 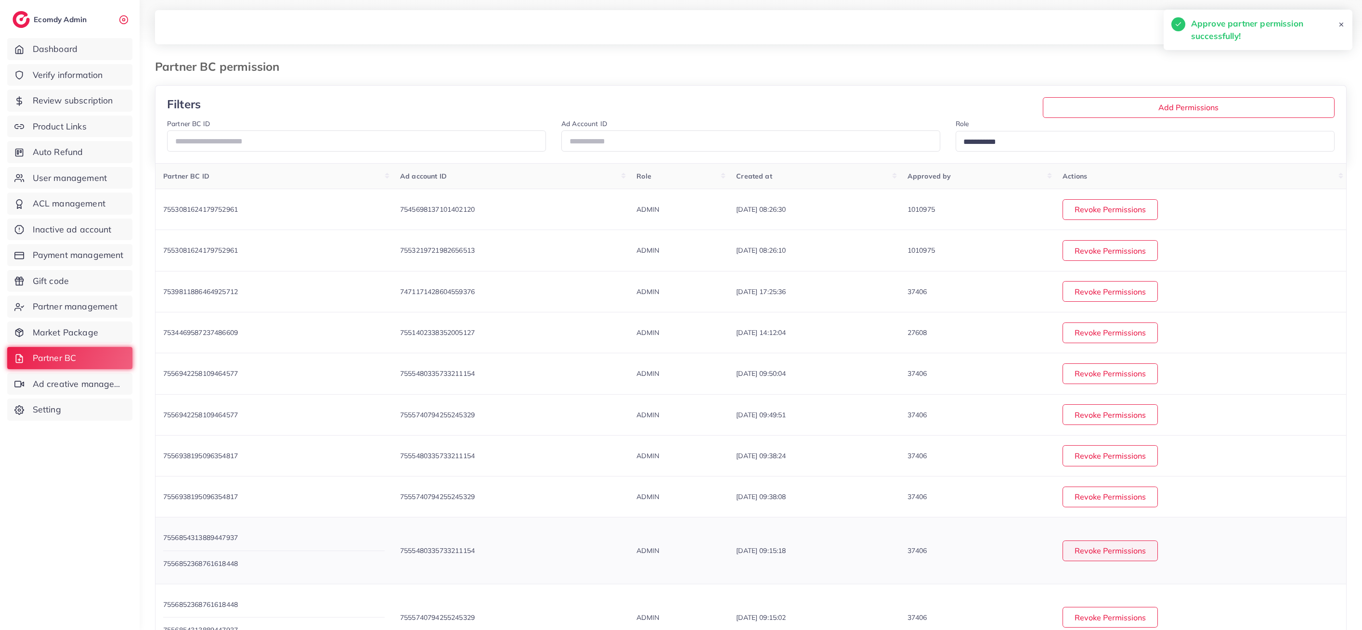 I want to click on a: Ad creative management, so click(x=70, y=384).